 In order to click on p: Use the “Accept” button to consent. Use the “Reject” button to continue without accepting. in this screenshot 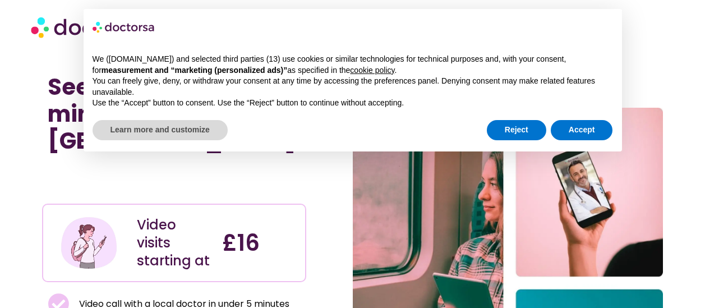, I will do `click(353, 103)`.